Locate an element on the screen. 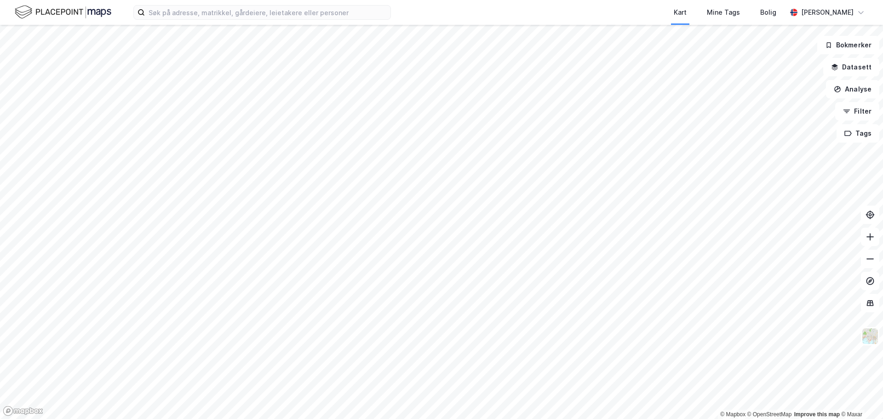 This screenshot has width=883, height=419. img: Z is located at coordinates (870, 336).